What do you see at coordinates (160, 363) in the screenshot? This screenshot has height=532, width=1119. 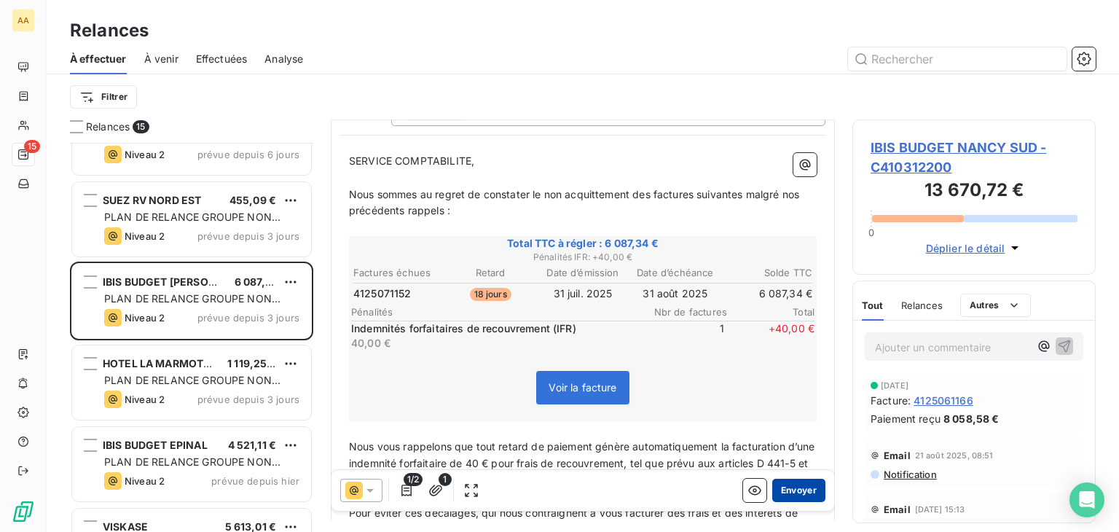 I see `span: HOTEL LA MARMOTTE` at bounding box center [160, 363].